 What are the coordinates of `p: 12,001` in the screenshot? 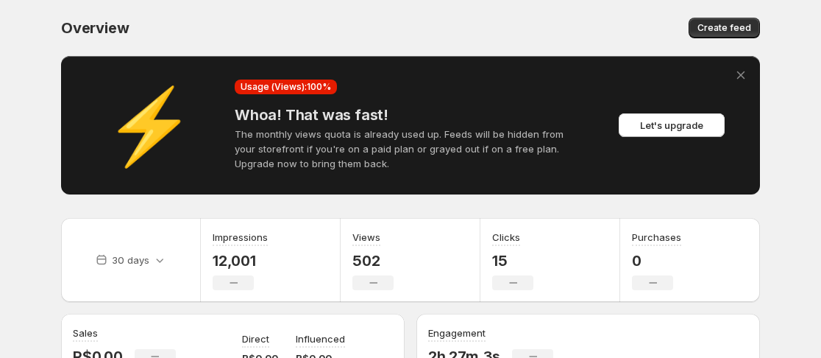 It's located at (240, 260).